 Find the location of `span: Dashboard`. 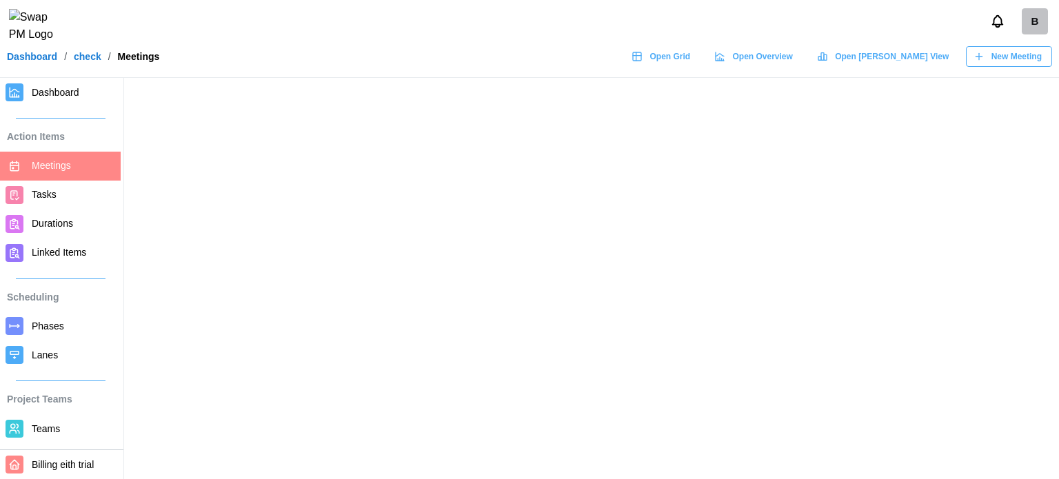

span: Dashboard is located at coordinates (55, 92).